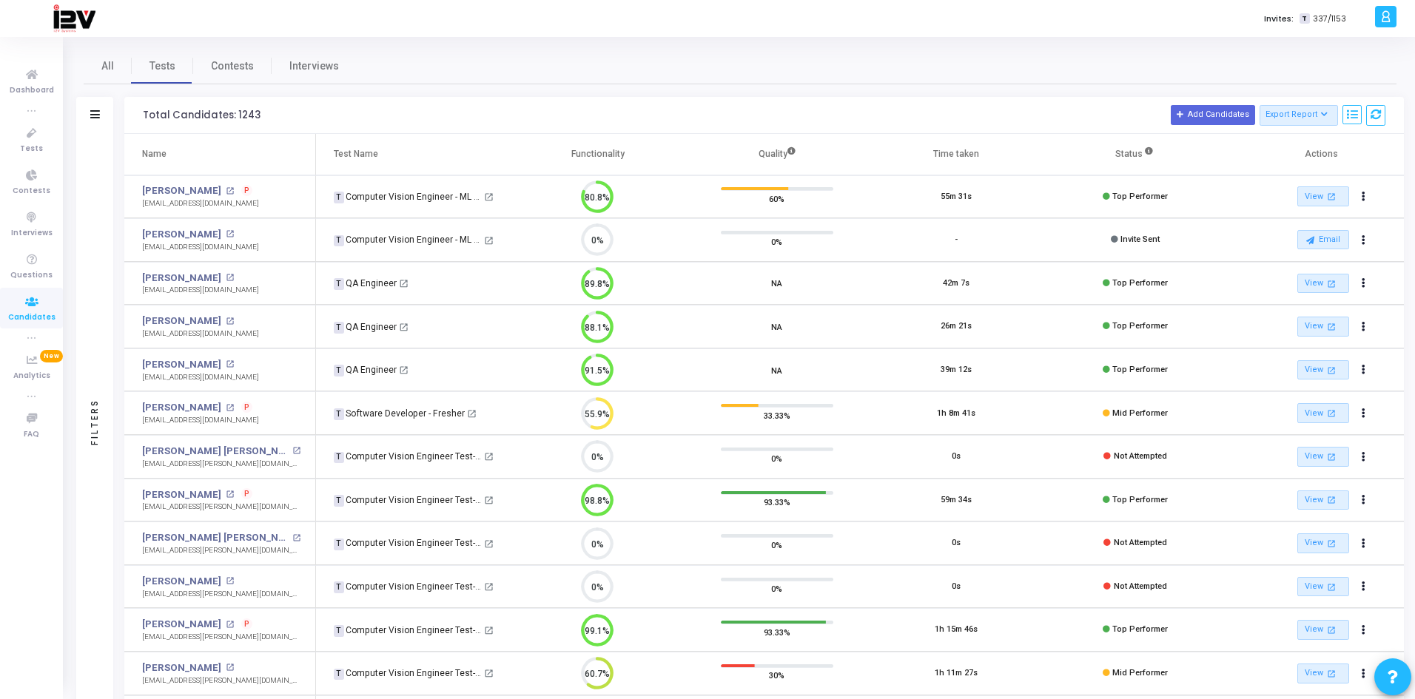 This screenshot has height=699, width=1415. I want to click on th: Status, so click(1135, 155).